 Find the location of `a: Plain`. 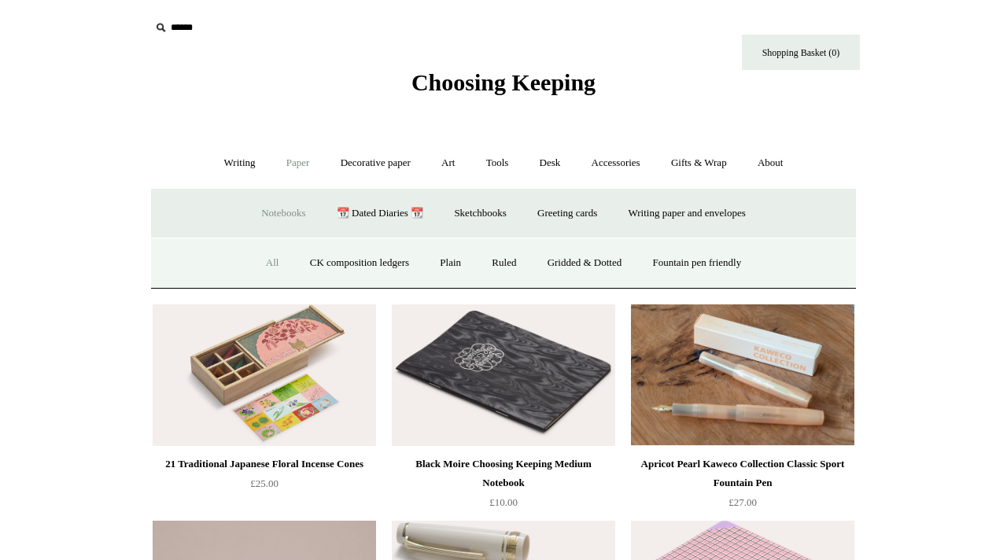

a: Plain is located at coordinates (450, 263).